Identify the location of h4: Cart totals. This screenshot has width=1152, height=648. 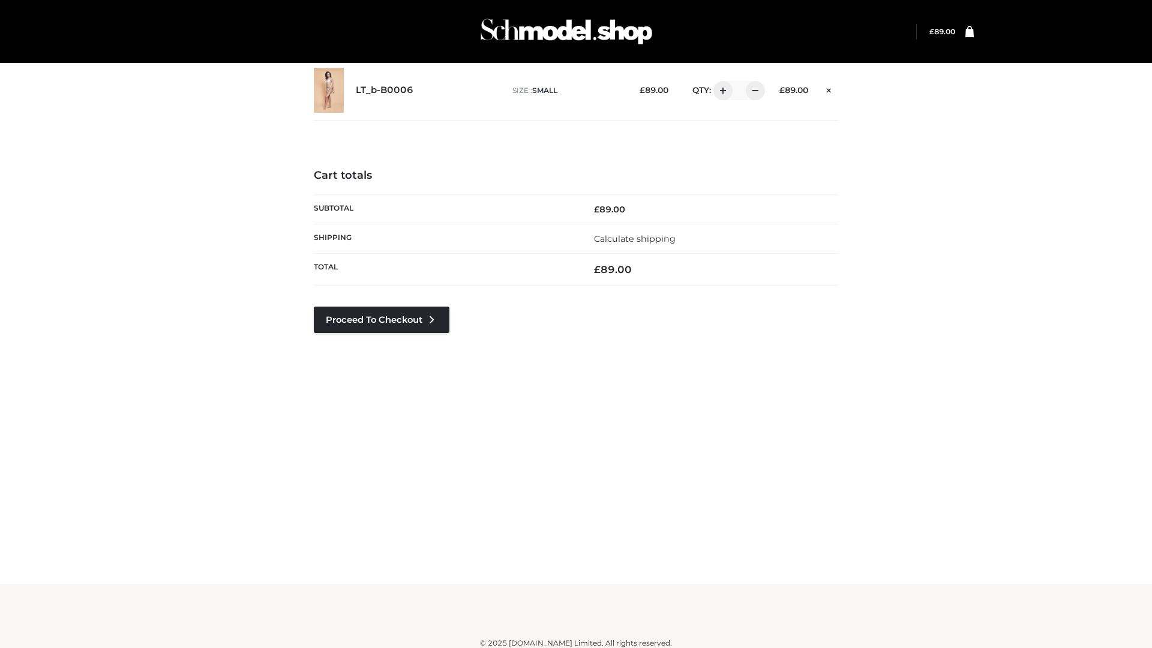
(576, 176).